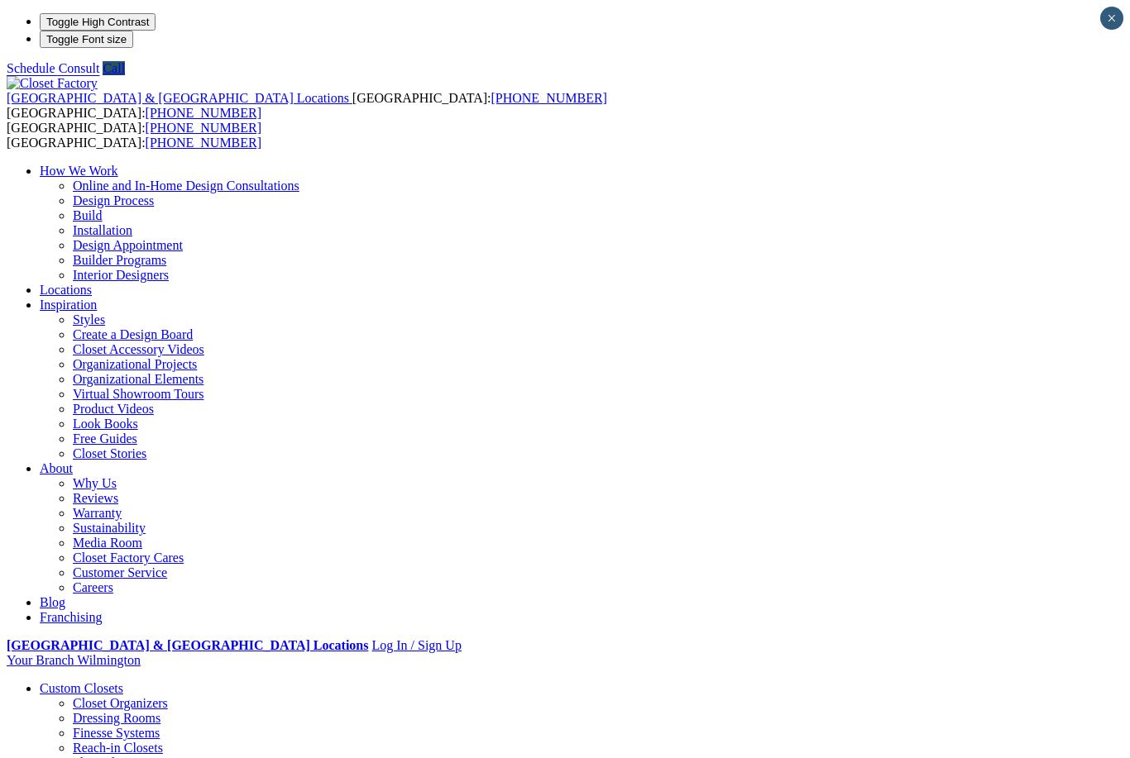 The height and width of the screenshot is (758, 1130). I want to click on a: Product Videos, so click(113, 409).